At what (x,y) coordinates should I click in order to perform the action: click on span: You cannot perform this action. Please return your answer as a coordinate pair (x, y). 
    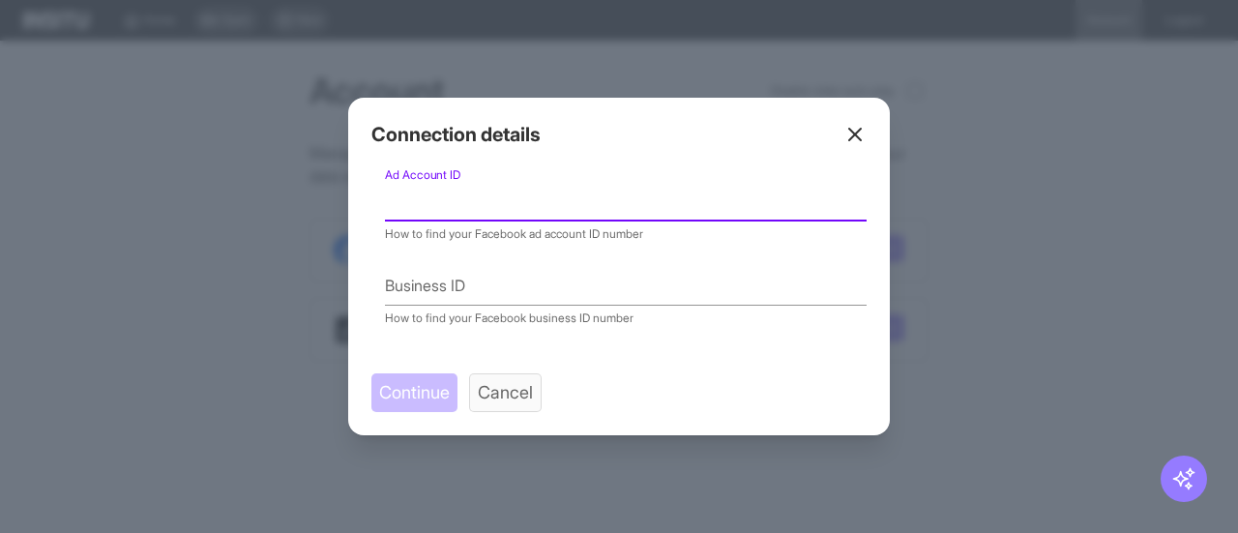
    Looking at the image, I should click on (414, 393).